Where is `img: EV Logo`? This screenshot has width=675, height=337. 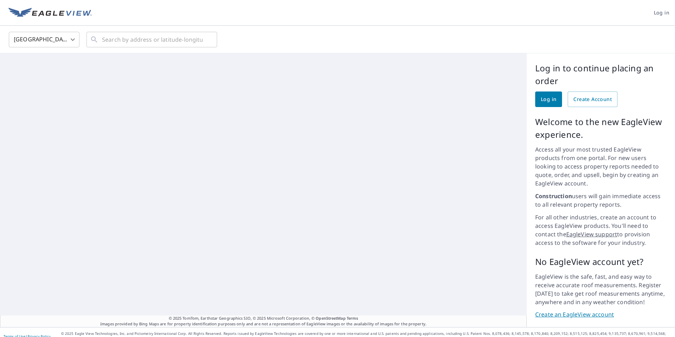 img: EV Logo is located at coordinates (50, 13).